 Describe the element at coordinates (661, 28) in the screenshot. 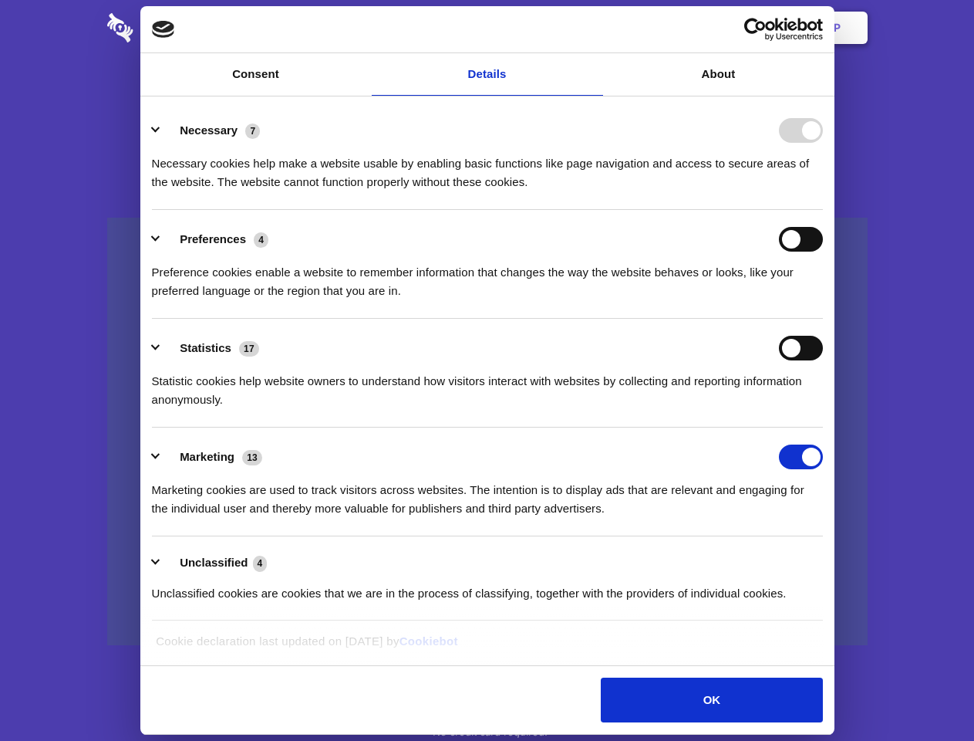

I see `a: Contact` at that location.